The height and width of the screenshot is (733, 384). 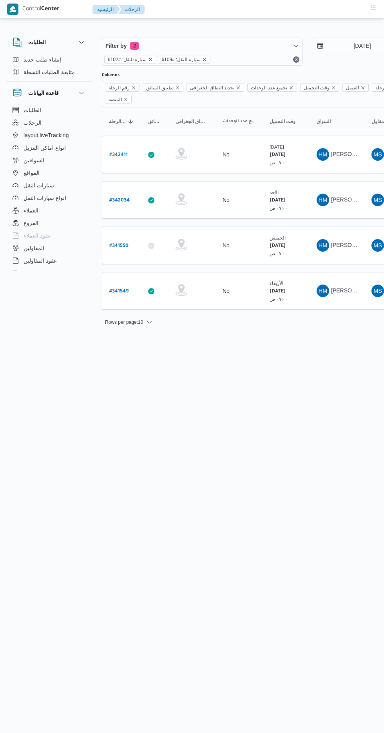 I want to click on button: Remove تحديد النطاق الجغرافى from selection in this group, so click(x=238, y=88).